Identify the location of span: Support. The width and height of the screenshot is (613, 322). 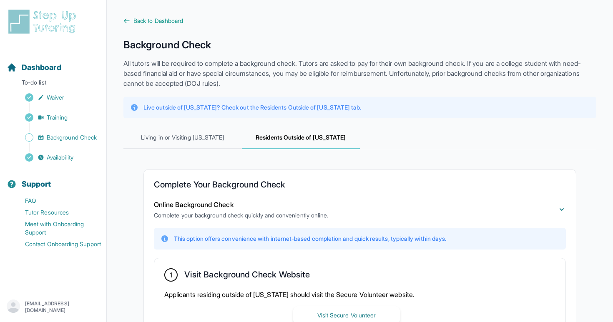
(36, 184).